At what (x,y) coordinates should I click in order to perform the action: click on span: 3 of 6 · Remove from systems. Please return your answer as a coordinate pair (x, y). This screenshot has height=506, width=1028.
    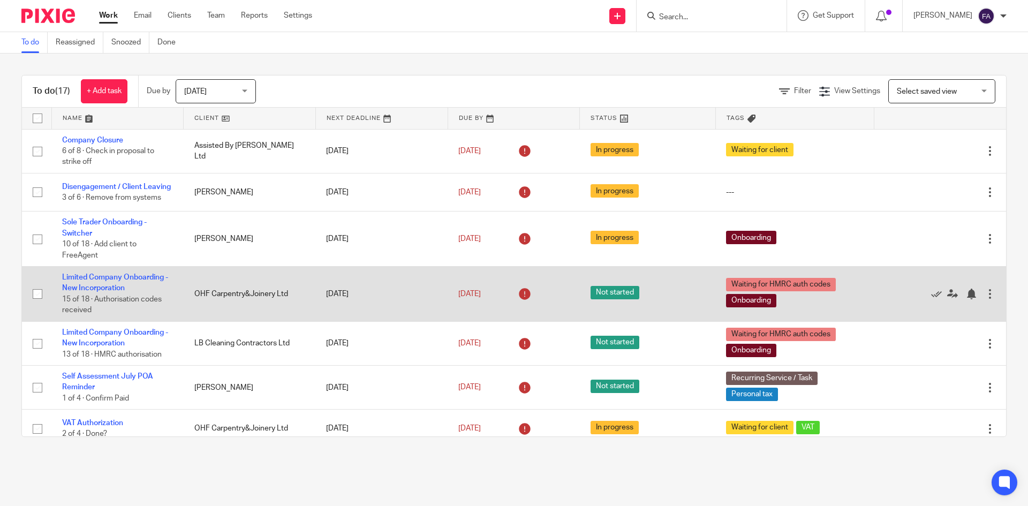
    Looking at the image, I should click on (111, 198).